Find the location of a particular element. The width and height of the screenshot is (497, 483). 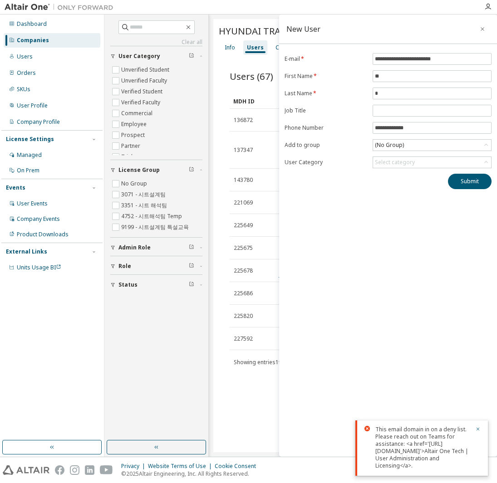

label: 3071 - 시트설계팀 is located at coordinates (144, 195).